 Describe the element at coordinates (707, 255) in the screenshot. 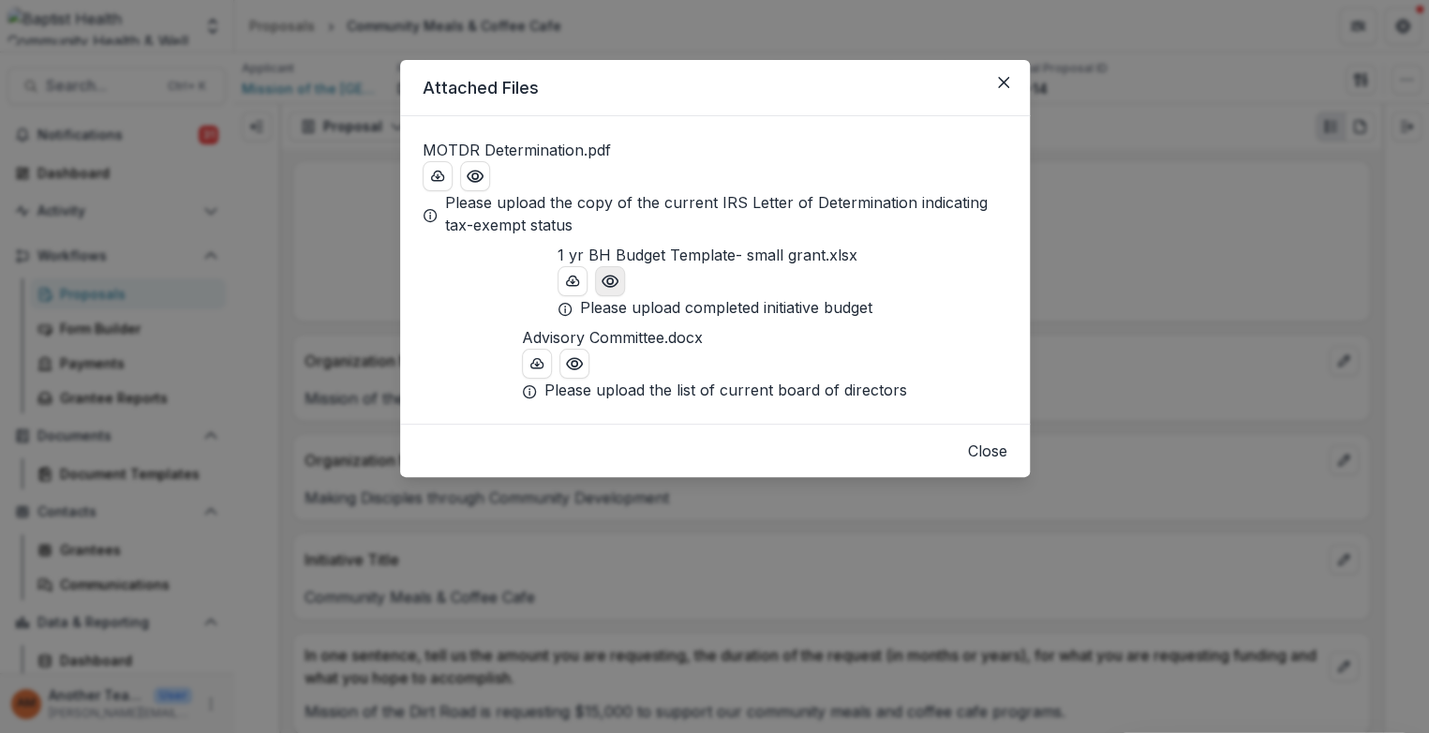

I see `p: 1 yr BH Budget Template- small grant.xlsx` at that location.